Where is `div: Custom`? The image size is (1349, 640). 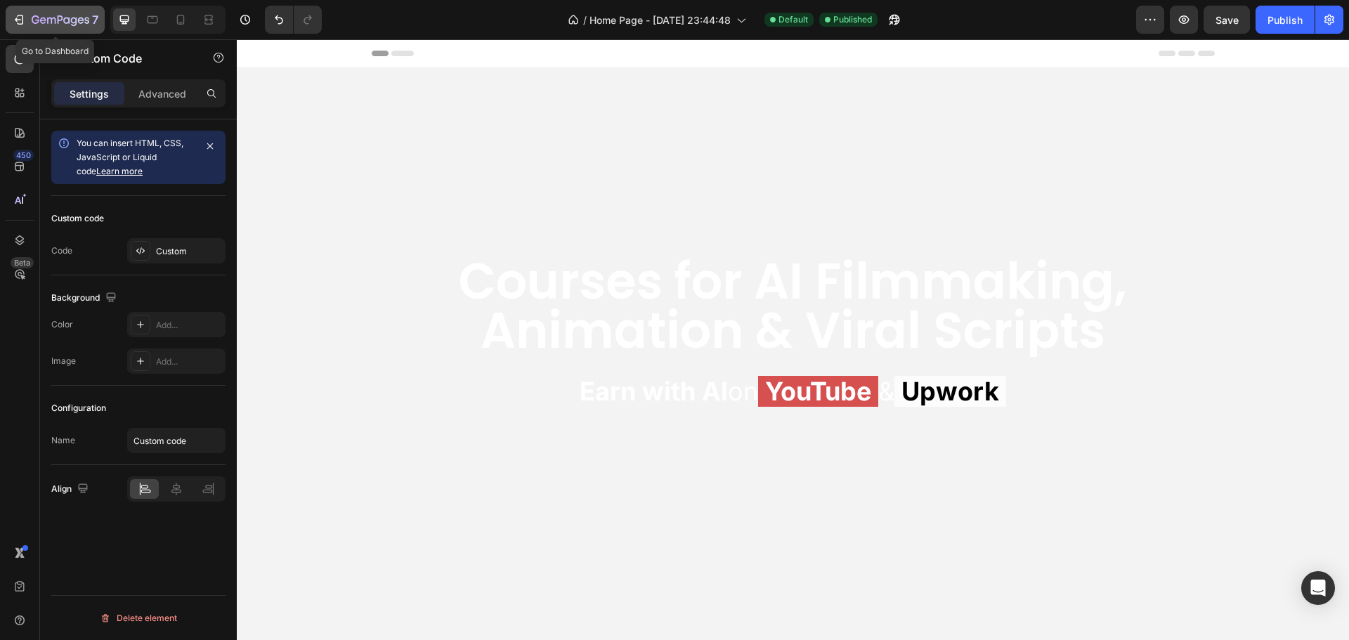 div: Custom is located at coordinates (189, 252).